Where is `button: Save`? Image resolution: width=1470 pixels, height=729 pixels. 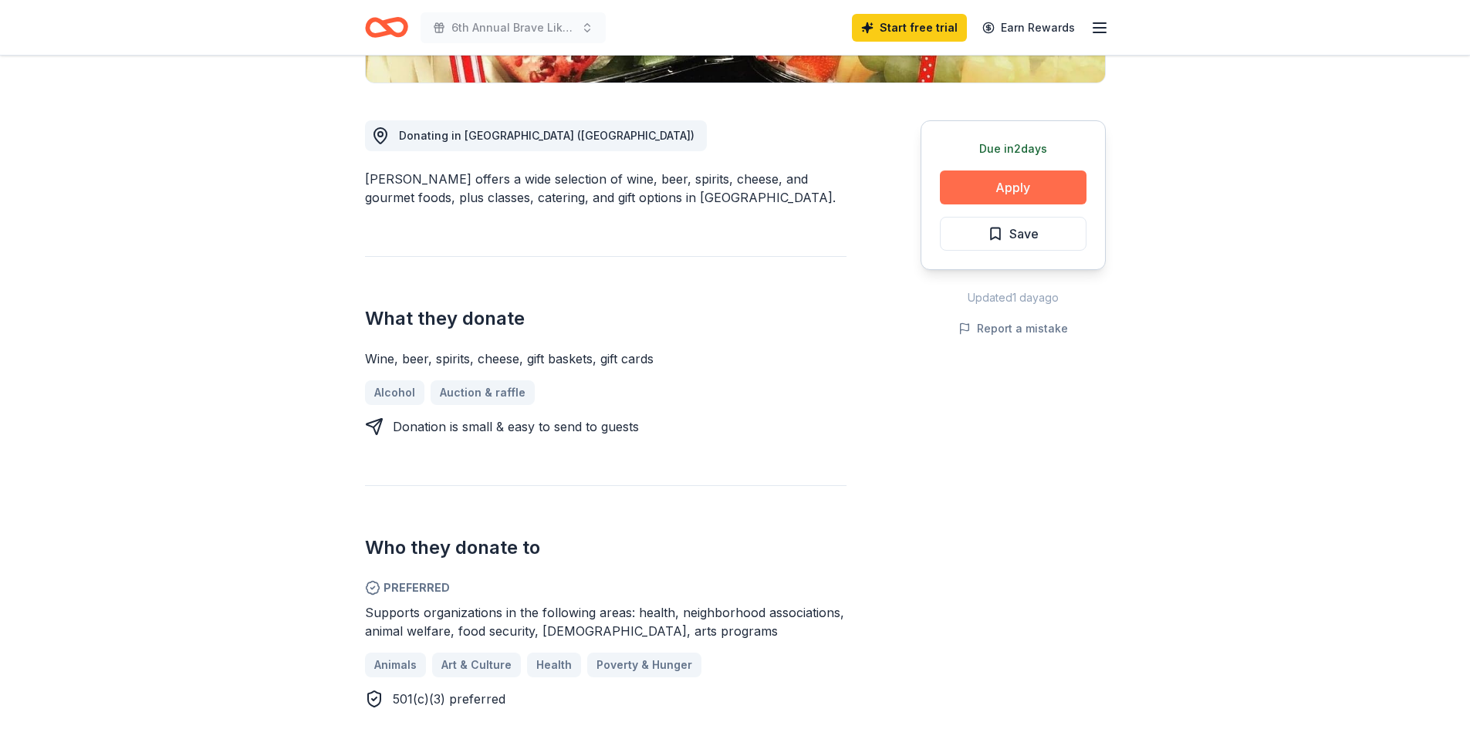
button: Save is located at coordinates (1013, 234).